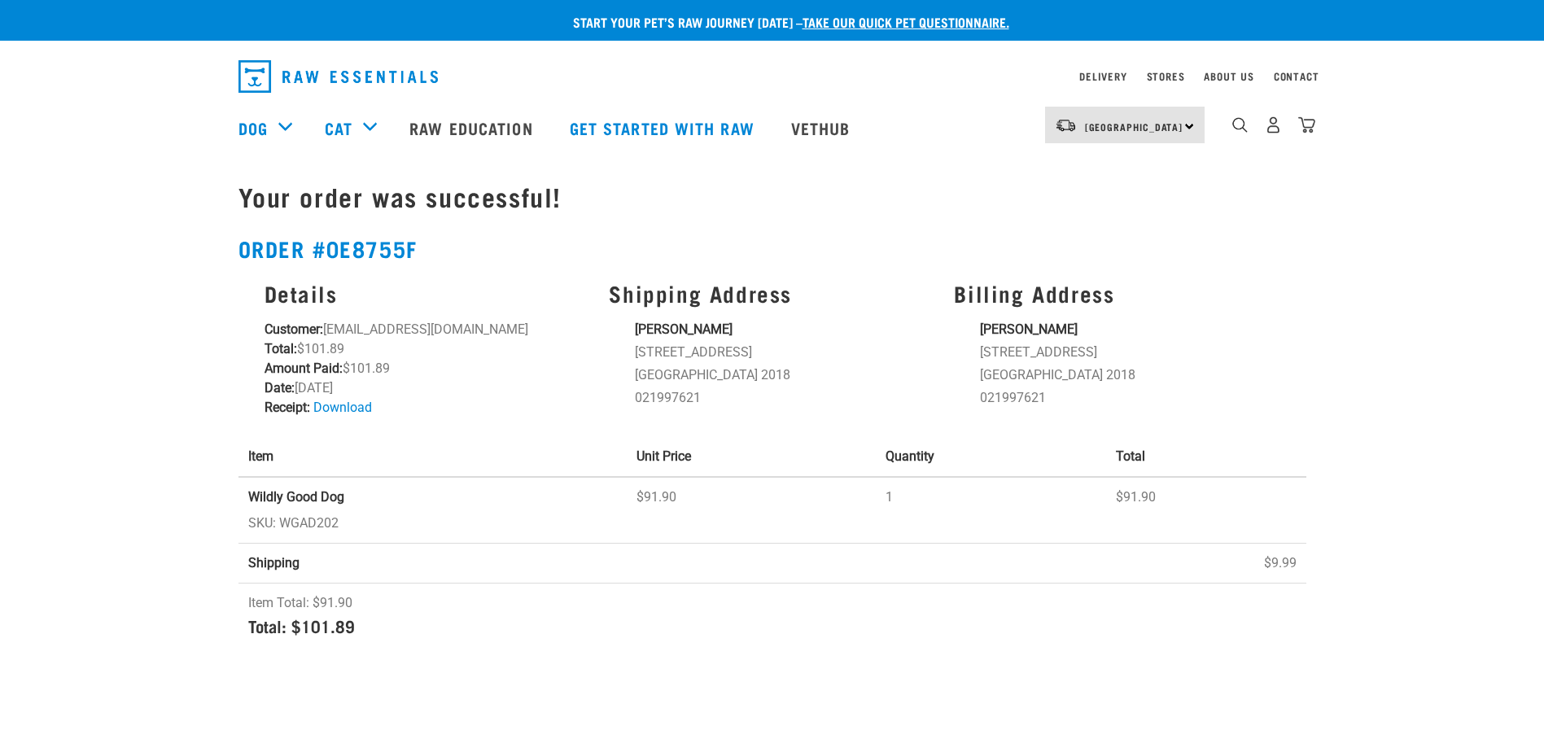 The width and height of the screenshot is (1544, 752). I want to click on img: home-icon-1@2x.png, so click(1240, 125).